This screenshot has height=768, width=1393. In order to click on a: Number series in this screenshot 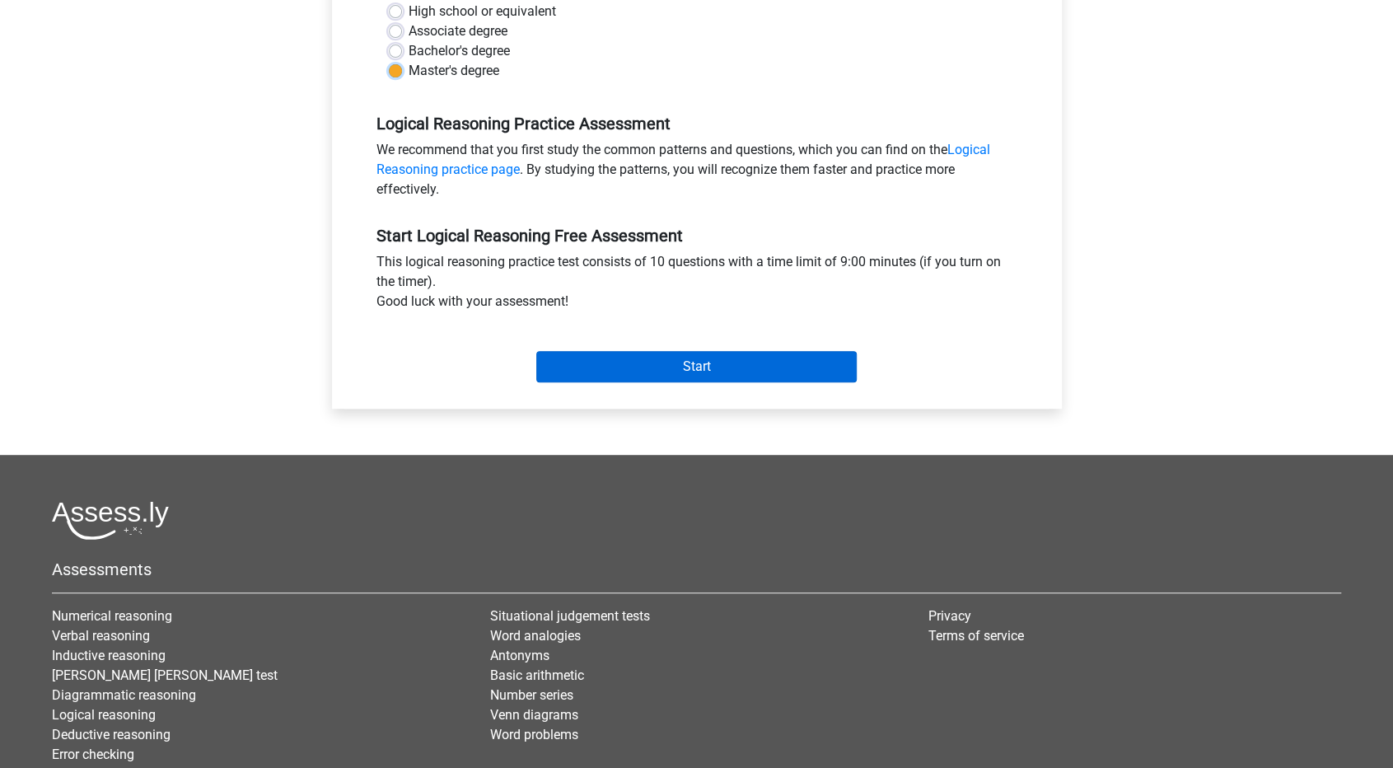, I will do `click(531, 694)`.